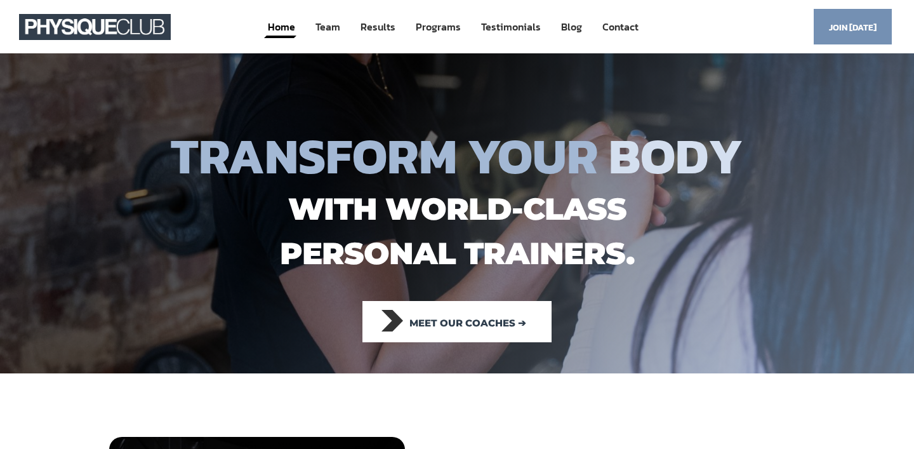 Image resolution: width=914 pixels, height=449 pixels. Describe the element at coordinates (620, 27) in the screenshot. I see `a: Contact` at that location.